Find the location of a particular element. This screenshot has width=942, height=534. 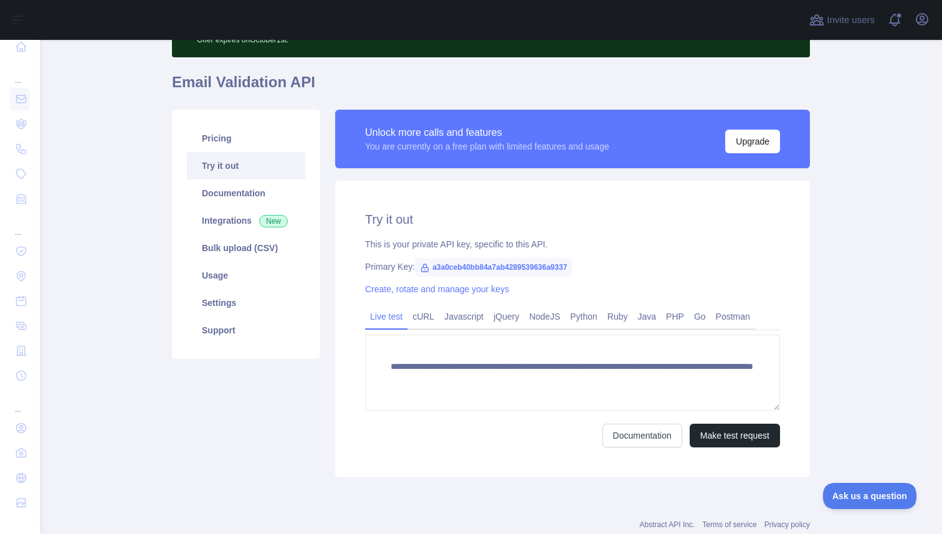

a: Support is located at coordinates (246, 330).